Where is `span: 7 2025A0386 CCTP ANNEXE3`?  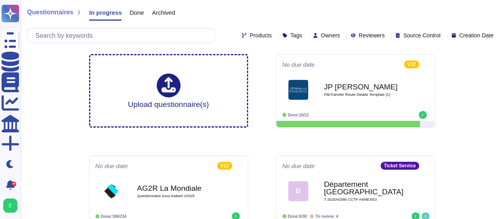
span: 7 2025A0386 CCTP ANNEXE3 is located at coordinates (364, 200).